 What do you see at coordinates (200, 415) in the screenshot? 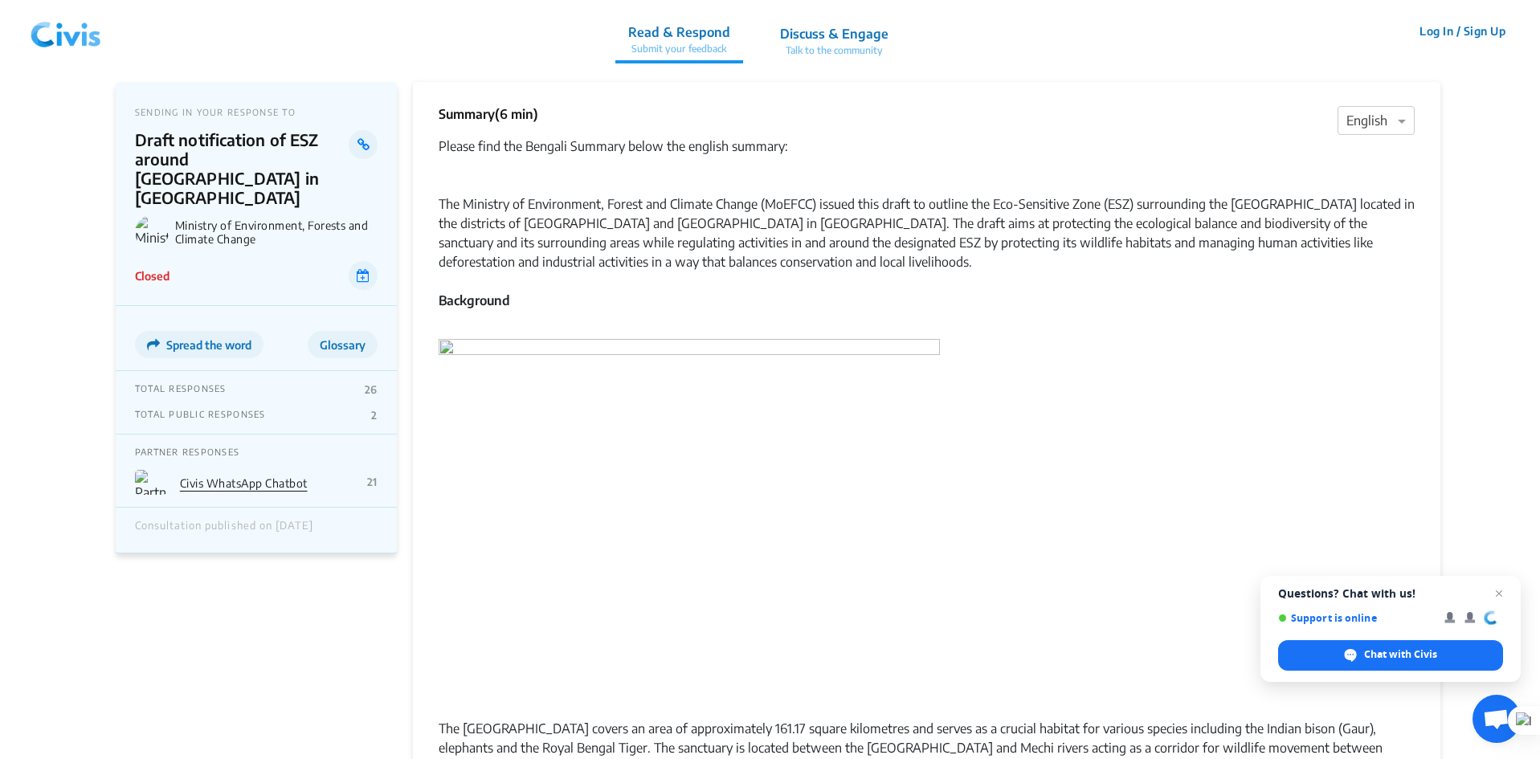
I see `p: TOTAL PUBLIC RESPONSES` at bounding box center [200, 415].